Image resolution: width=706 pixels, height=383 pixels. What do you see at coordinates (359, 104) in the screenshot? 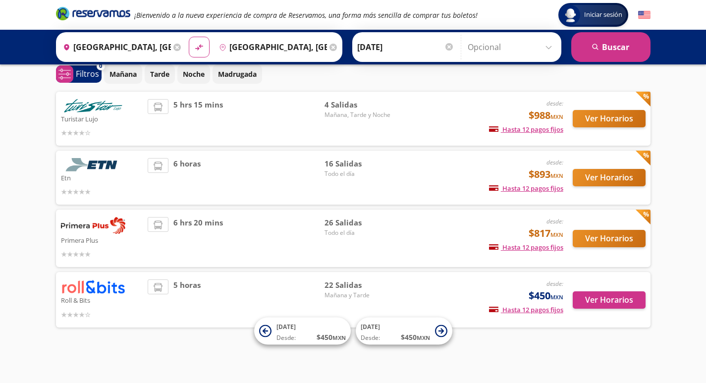
I see `span: 4 Salidas` at bounding box center [359, 104].